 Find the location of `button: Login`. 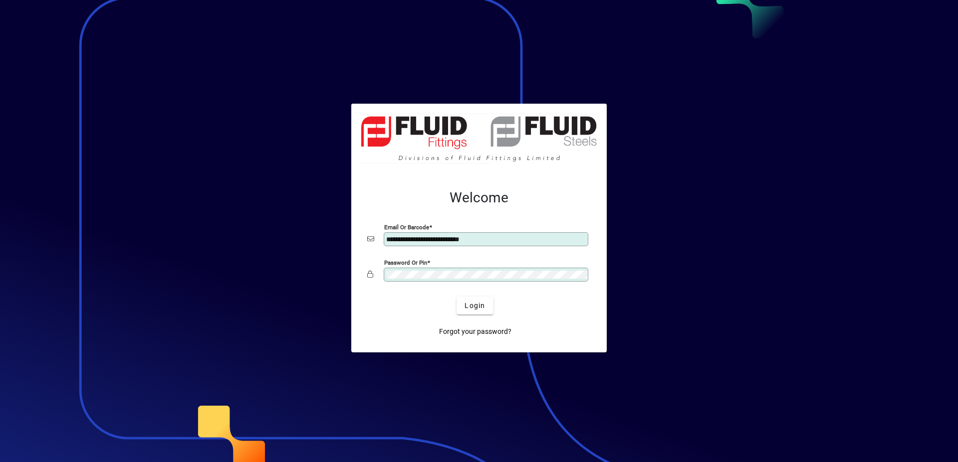

button: Login is located at coordinates (474, 306).